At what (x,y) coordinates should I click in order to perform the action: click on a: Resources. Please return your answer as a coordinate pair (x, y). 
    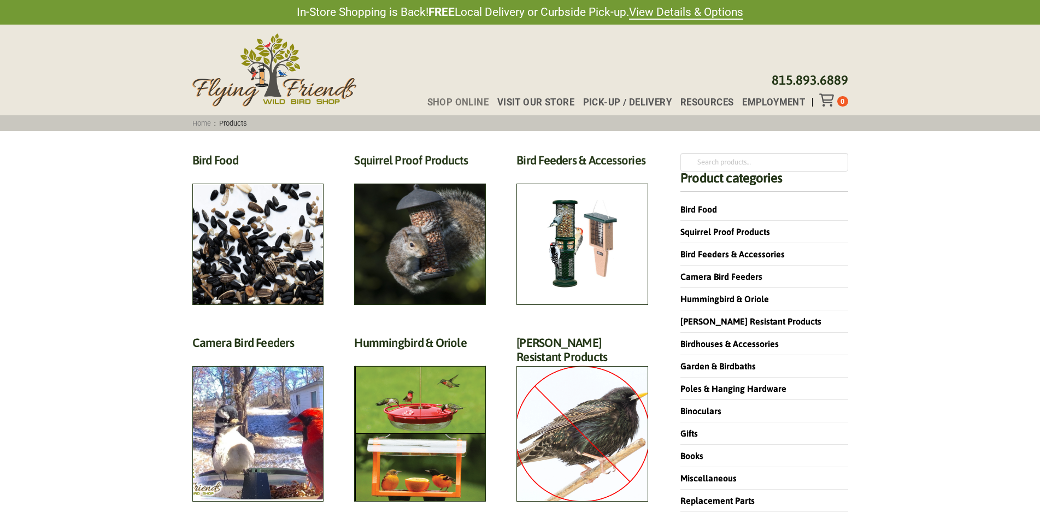
    Looking at the image, I should click on (702, 102).